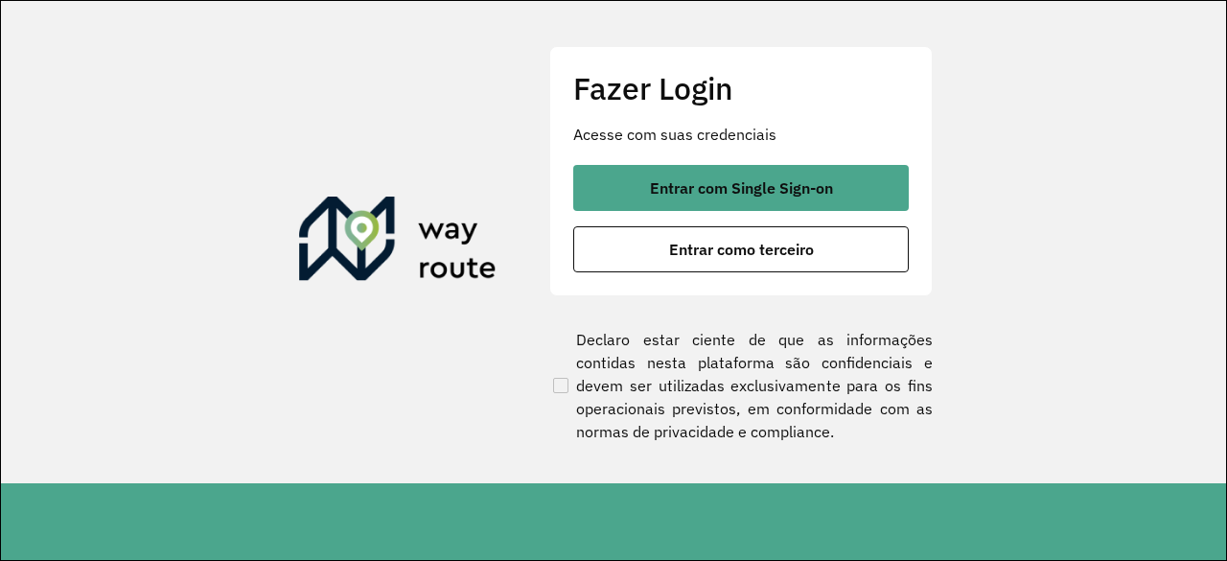 The width and height of the screenshot is (1227, 561). Describe the element at coordinates (741, 249) in the screenshot. I see `span: Entrar como terceiro` at that location.